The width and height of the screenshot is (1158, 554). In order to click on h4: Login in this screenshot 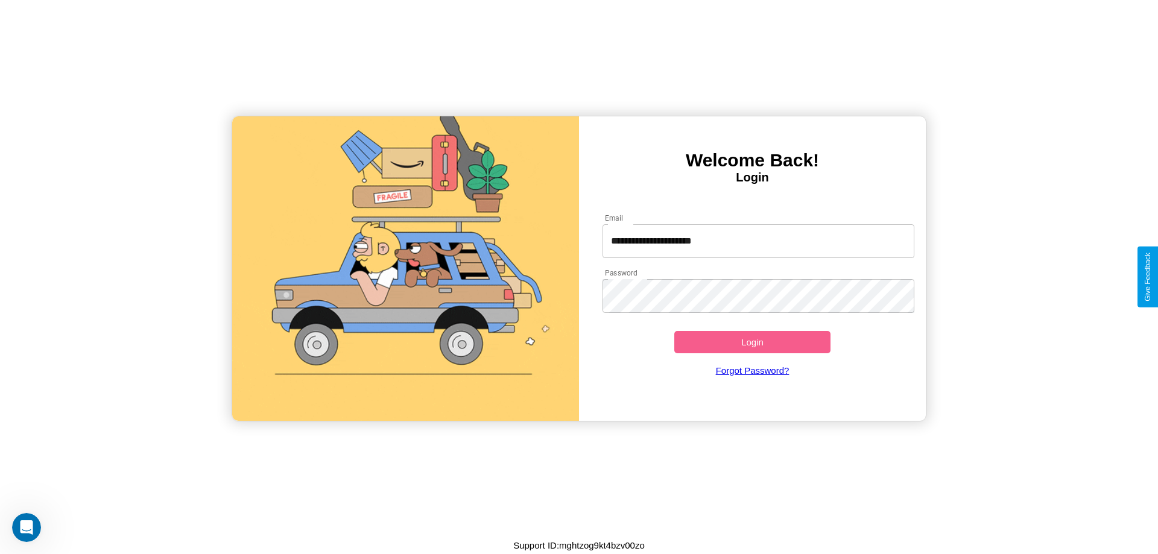, I will do `click(752, 177)`.